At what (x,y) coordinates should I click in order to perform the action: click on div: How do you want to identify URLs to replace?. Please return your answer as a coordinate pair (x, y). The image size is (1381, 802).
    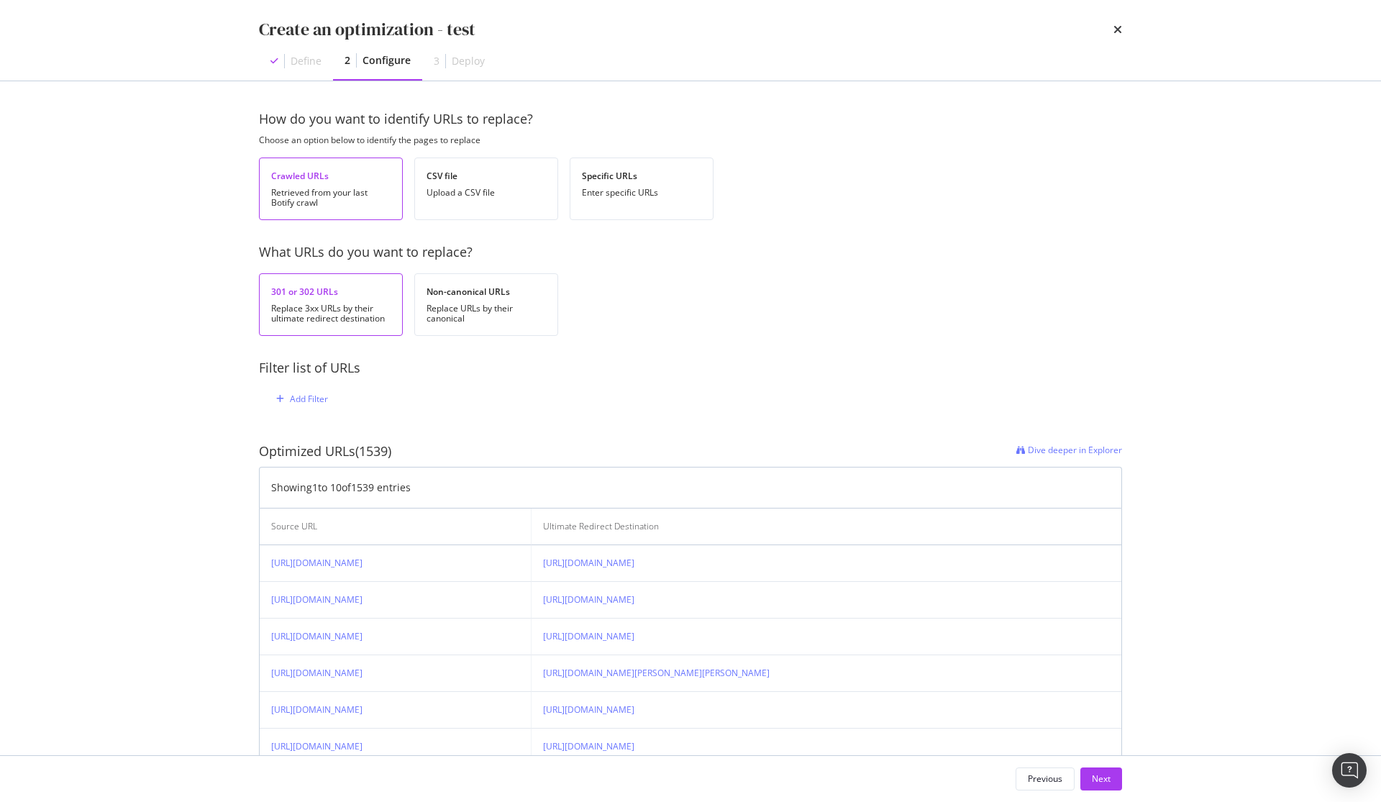
    Looking at the image, I should click on (690, 119).